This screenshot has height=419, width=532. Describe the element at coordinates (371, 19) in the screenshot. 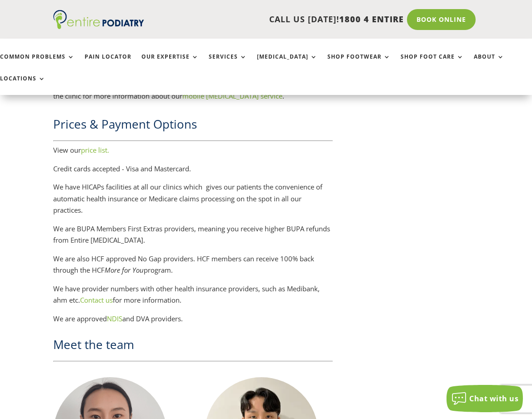

I see `span: 1800 4 ENTIRE` at that location.